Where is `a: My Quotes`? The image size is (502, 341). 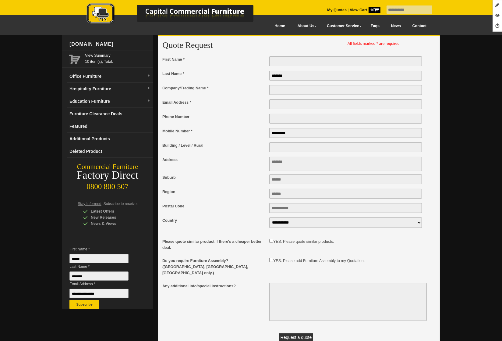
a: My Quotes is located at coordinates (337, 10).